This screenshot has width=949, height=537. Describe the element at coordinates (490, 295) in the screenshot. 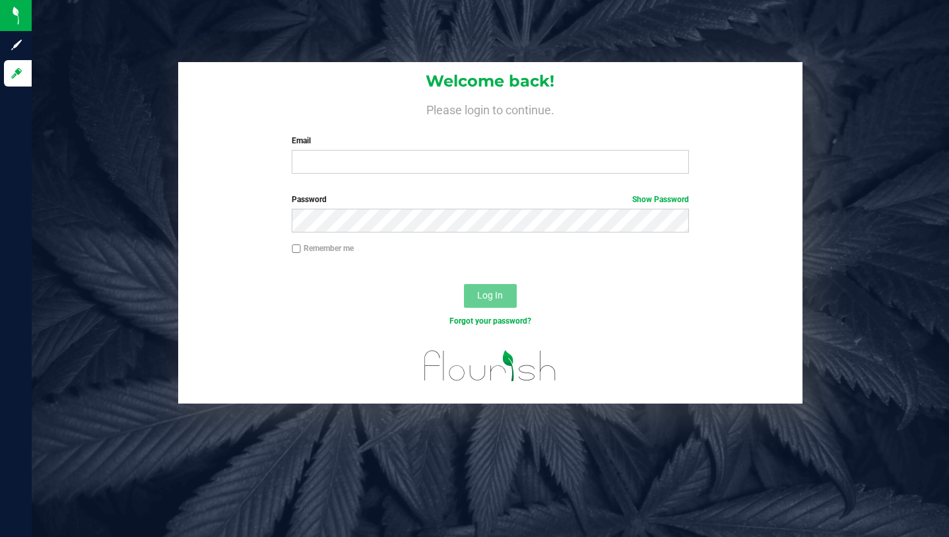

I see `span: Log In` at that location.